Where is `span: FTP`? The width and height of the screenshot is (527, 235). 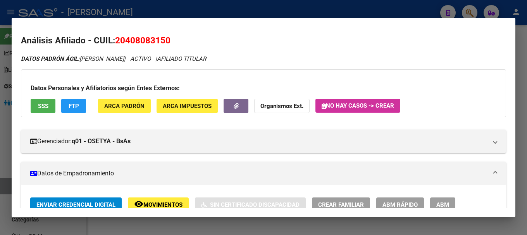
span: FTP is located at coordinates (74, 106).